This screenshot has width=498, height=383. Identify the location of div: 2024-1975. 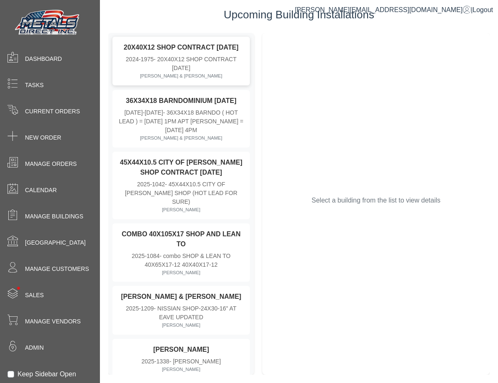
(181, 64).